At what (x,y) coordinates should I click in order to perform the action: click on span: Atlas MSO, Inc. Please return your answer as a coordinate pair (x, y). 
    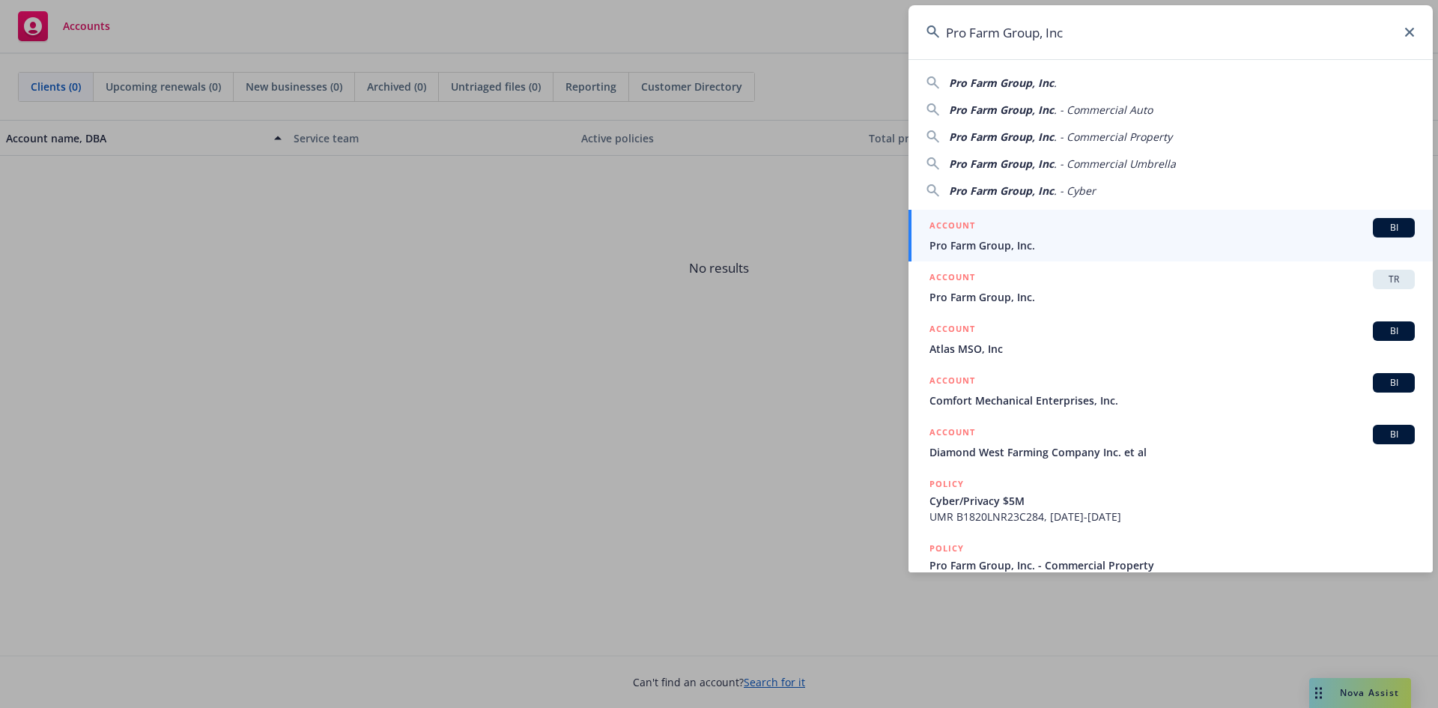
    Looking at the image, I should click on (1172, 348).